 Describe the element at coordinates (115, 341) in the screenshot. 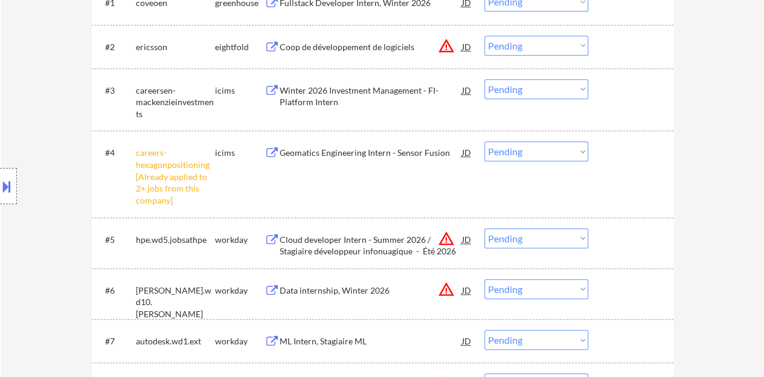

I see `div: #7` at that location.